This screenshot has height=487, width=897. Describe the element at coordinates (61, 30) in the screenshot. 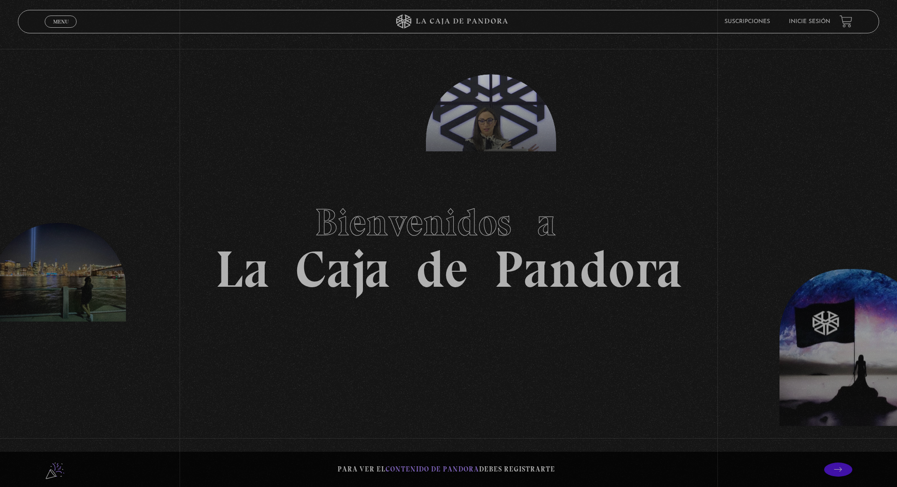

I see `span: Cerrar` at that location.